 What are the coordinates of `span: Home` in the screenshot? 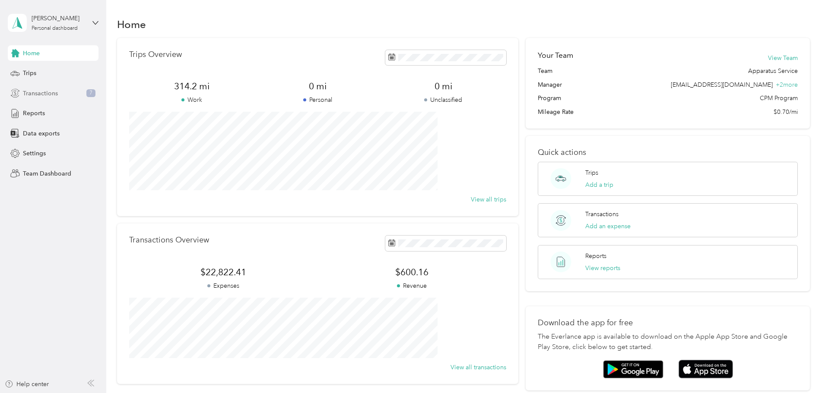 It's located at (31, 53).